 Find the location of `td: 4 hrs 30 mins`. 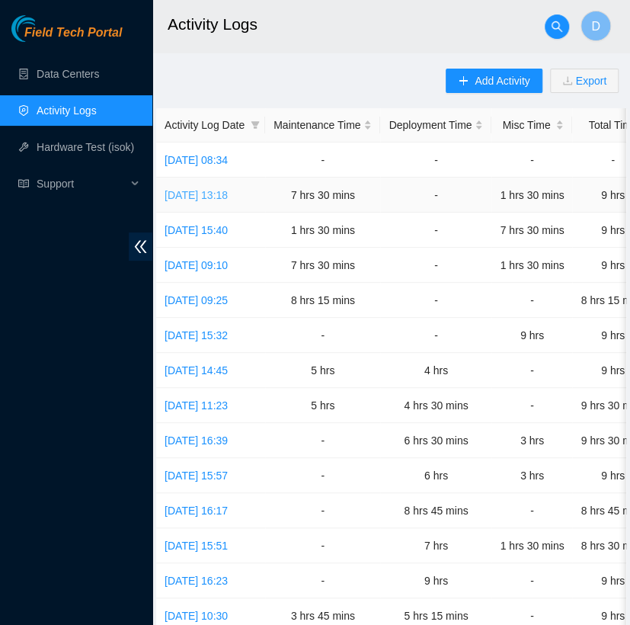

td: 4 hrs 30 mins is located at coordinates (436, 405).